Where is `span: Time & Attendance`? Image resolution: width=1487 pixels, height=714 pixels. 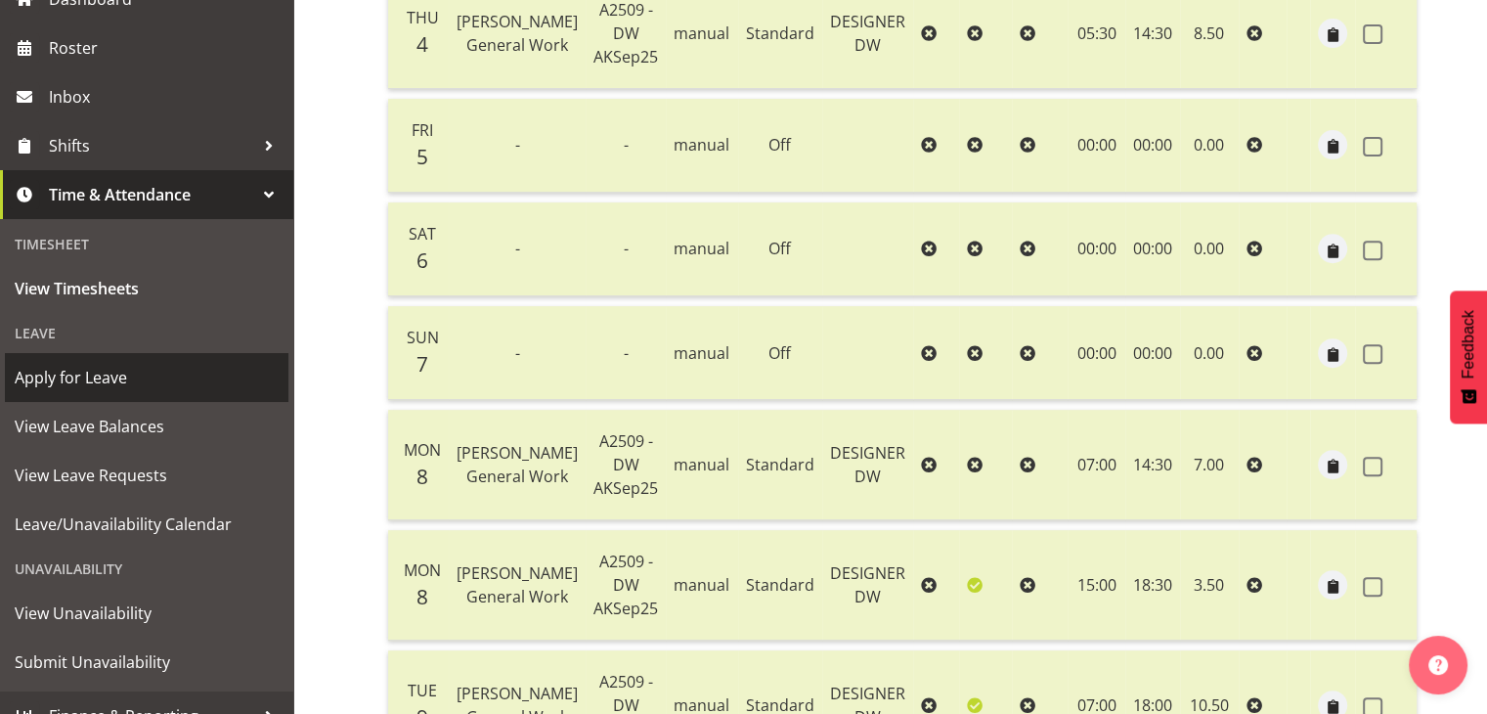 span: Time & Attendance is located at coordinates (152, 195).